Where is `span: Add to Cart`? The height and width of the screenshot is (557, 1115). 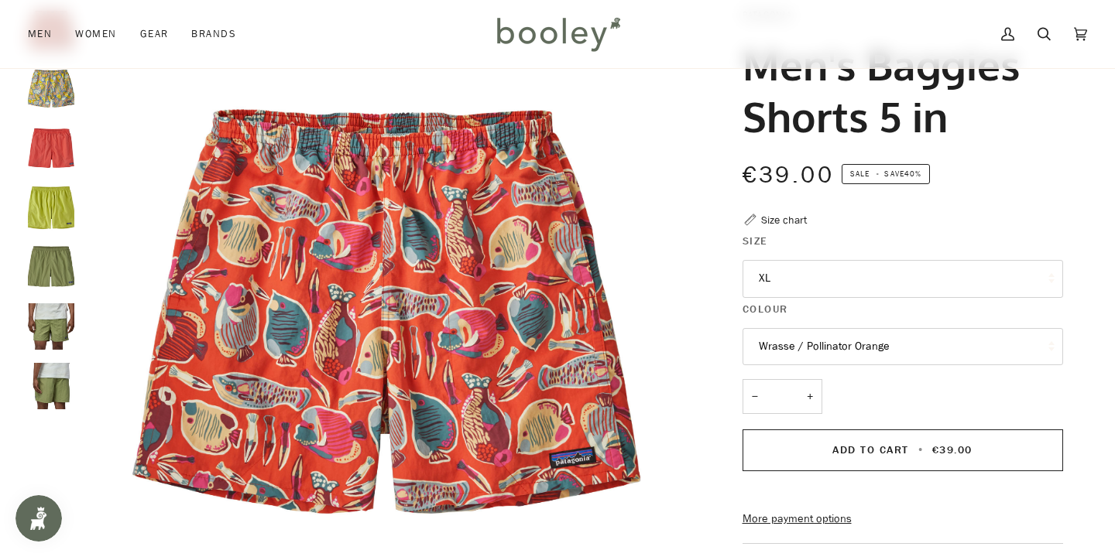 span: Add to Cart is located at coordinates (870, 450).